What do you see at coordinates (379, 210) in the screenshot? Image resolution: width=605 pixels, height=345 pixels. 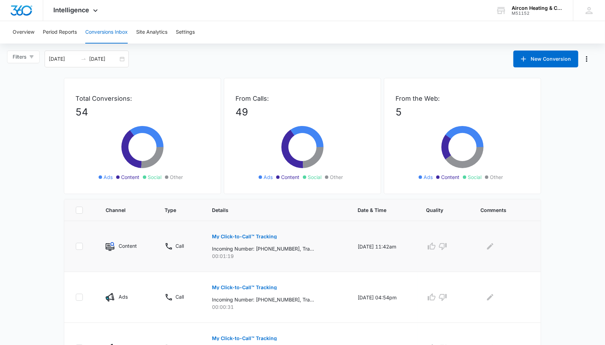 I see `span: Date & Time` at bounding box center [379, 210].